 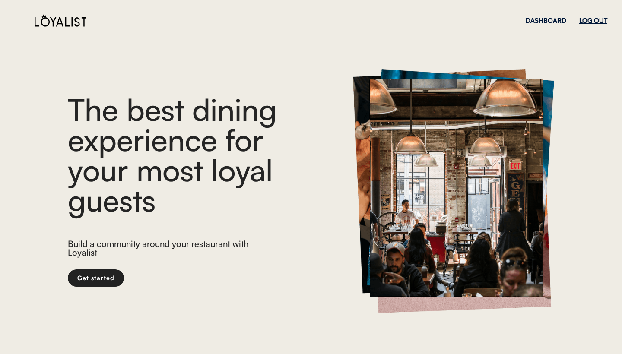 I want to click on div: LOG OUT, so click(x=593, y=20).